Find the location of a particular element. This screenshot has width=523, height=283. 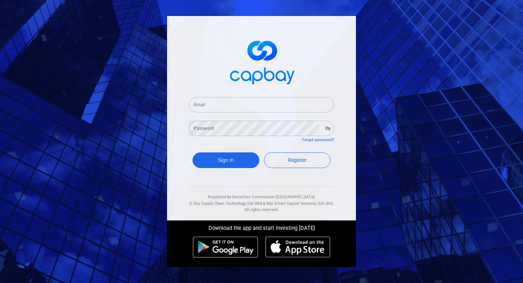

span: Bay Smart Capital Ventures Sdn Bhd. is located at coordinates (300, 203).